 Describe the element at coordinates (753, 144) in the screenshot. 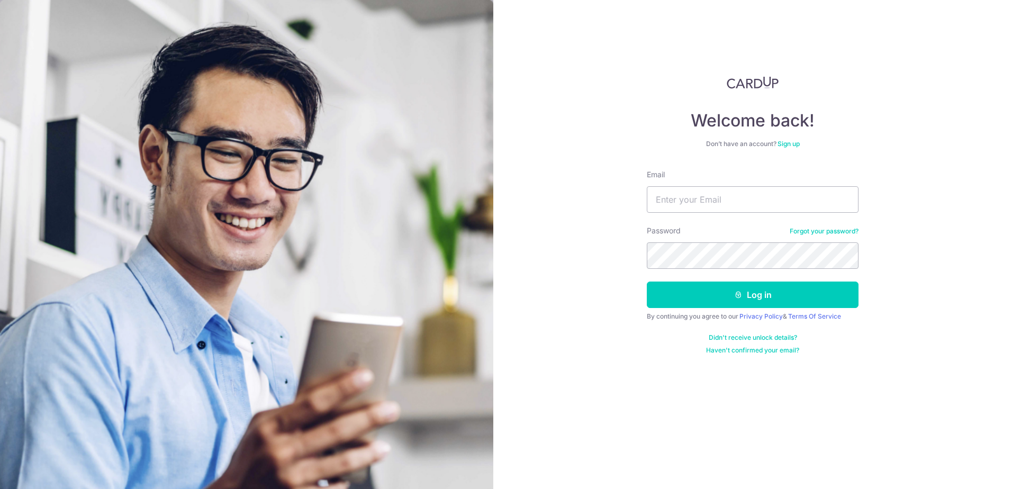

I see `div: Don’t have an account?` at that location.